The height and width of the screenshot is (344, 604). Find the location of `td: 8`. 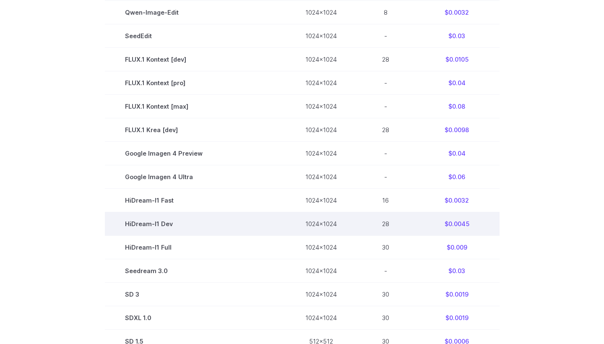

td: 8 is located at coordinates (386, 12).